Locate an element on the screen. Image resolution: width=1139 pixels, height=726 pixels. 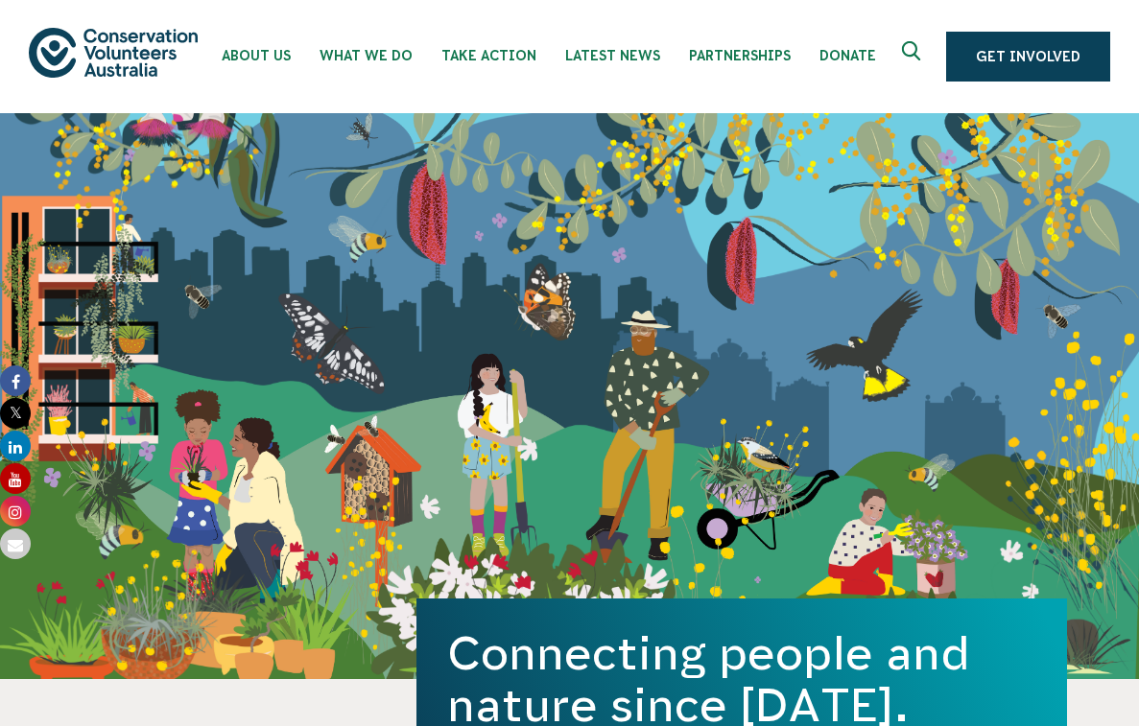
span: Expand search box is located at coordinates (913, 57).